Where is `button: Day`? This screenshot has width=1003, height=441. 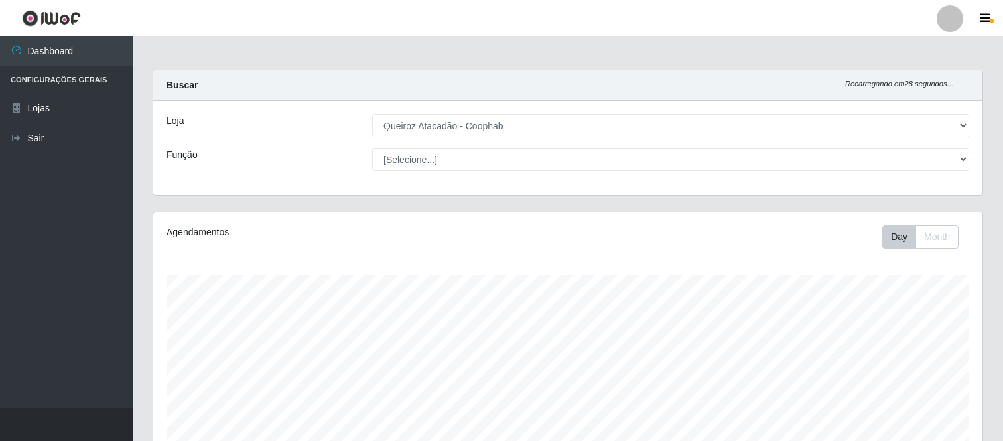
button: Day is located at coordinates (899, 237).